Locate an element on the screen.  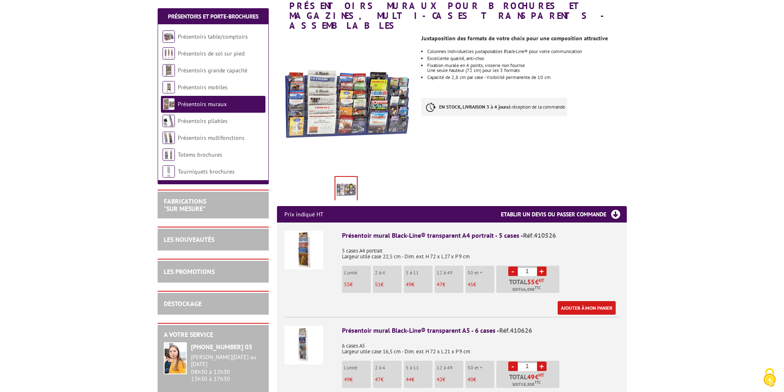
strong: EN STOCK, LIVRAISON 3 à 4 jours is located at coordinates (474, 107).